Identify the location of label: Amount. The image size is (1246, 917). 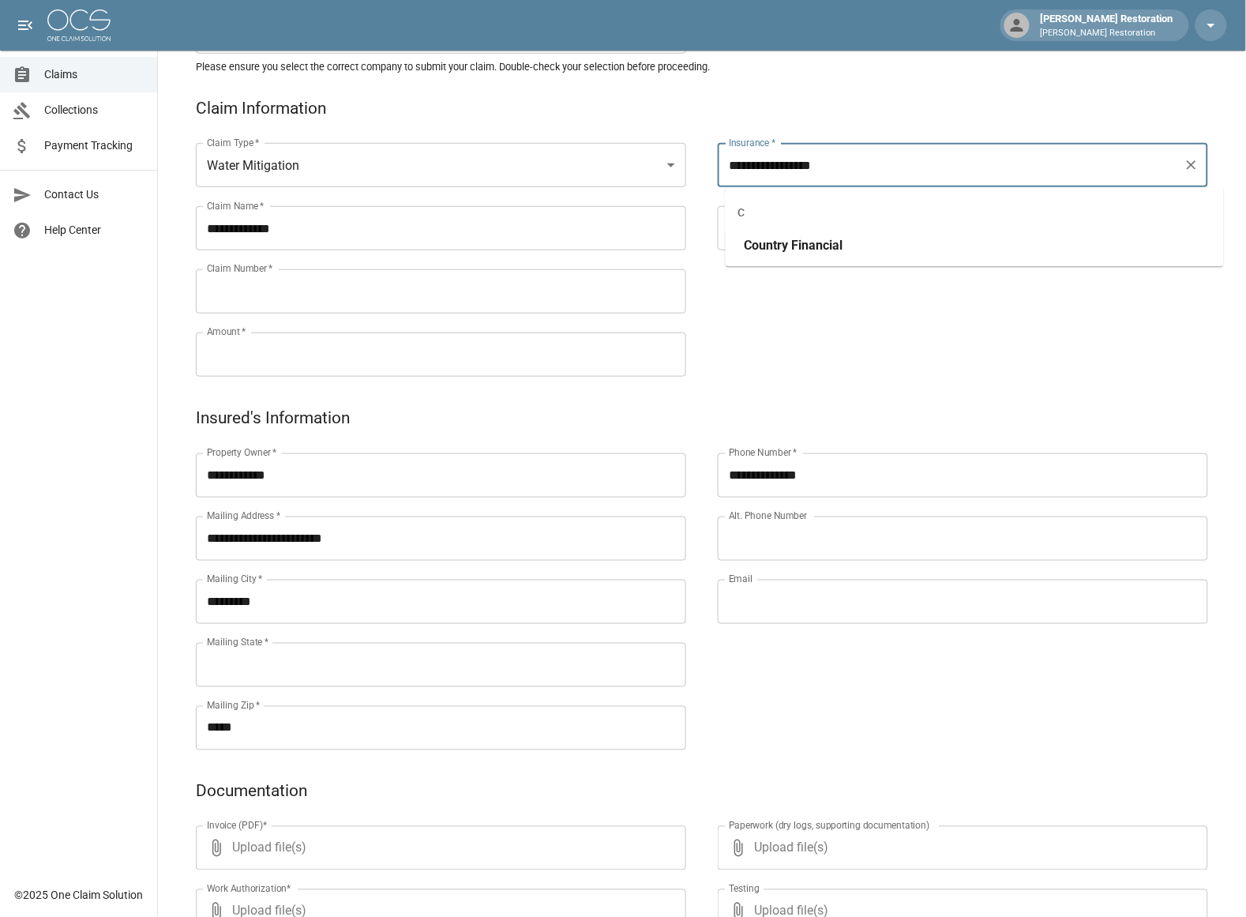
(227, 332).